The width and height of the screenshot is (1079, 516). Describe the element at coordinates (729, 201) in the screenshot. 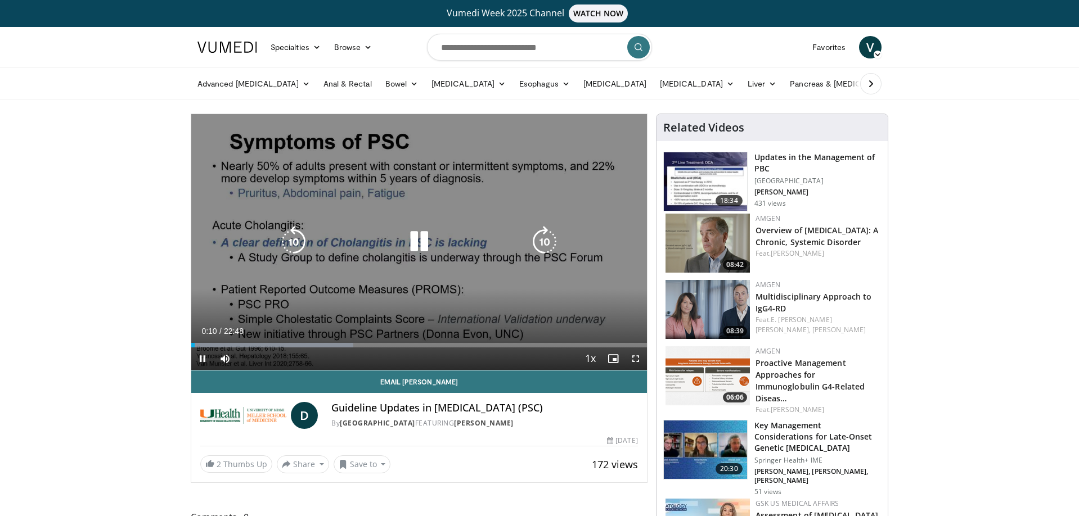

I see `span: 18:34` at that location.